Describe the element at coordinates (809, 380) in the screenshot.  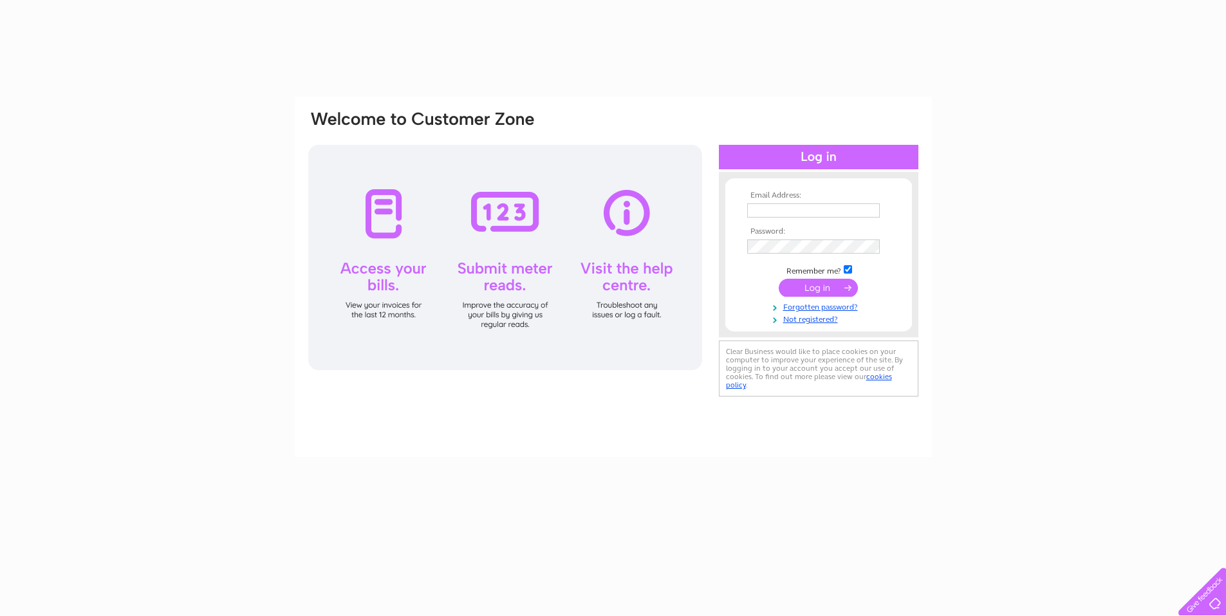
I see `a: cookies policy` at that location.